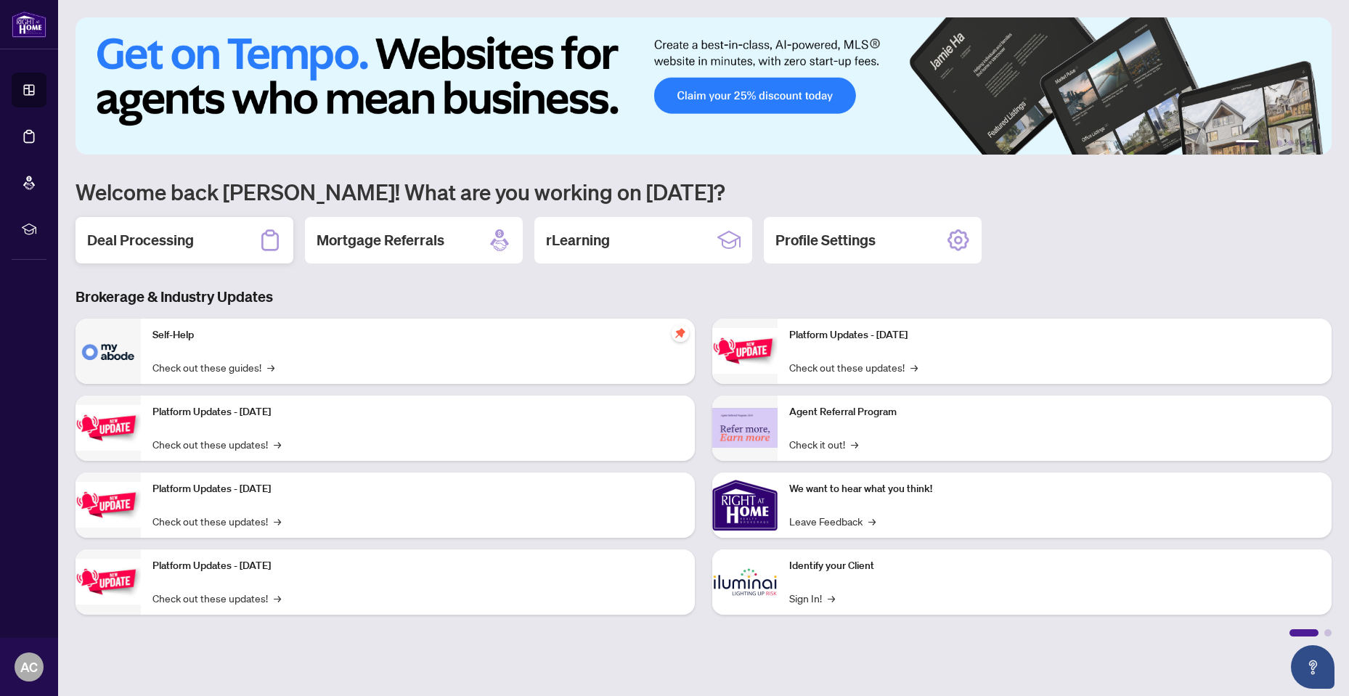 This screenshot has width=1349, height=696. What do you see at coordinates (745, 428) in the screenshot?
I see `img: Agent Referral Program` at bounding box center [745, 428].